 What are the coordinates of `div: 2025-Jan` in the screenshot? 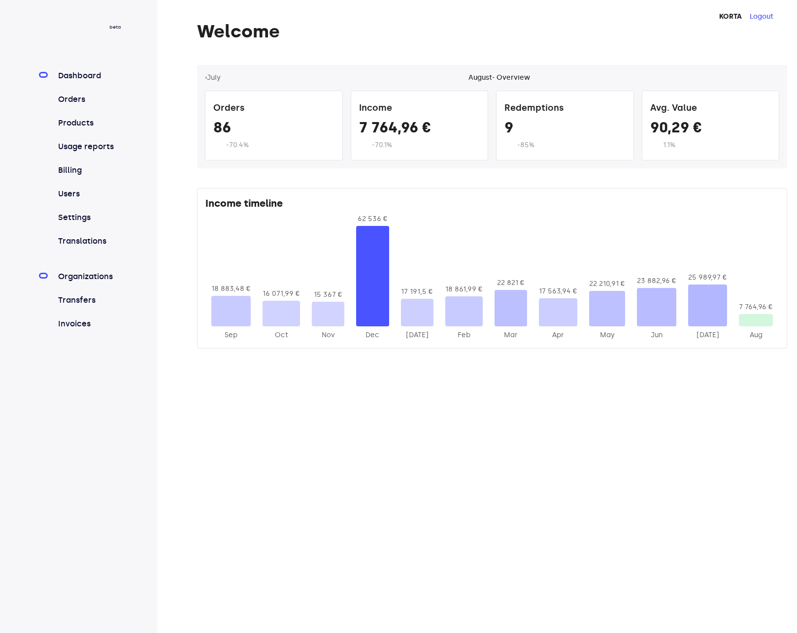 It's located at (417, 335).